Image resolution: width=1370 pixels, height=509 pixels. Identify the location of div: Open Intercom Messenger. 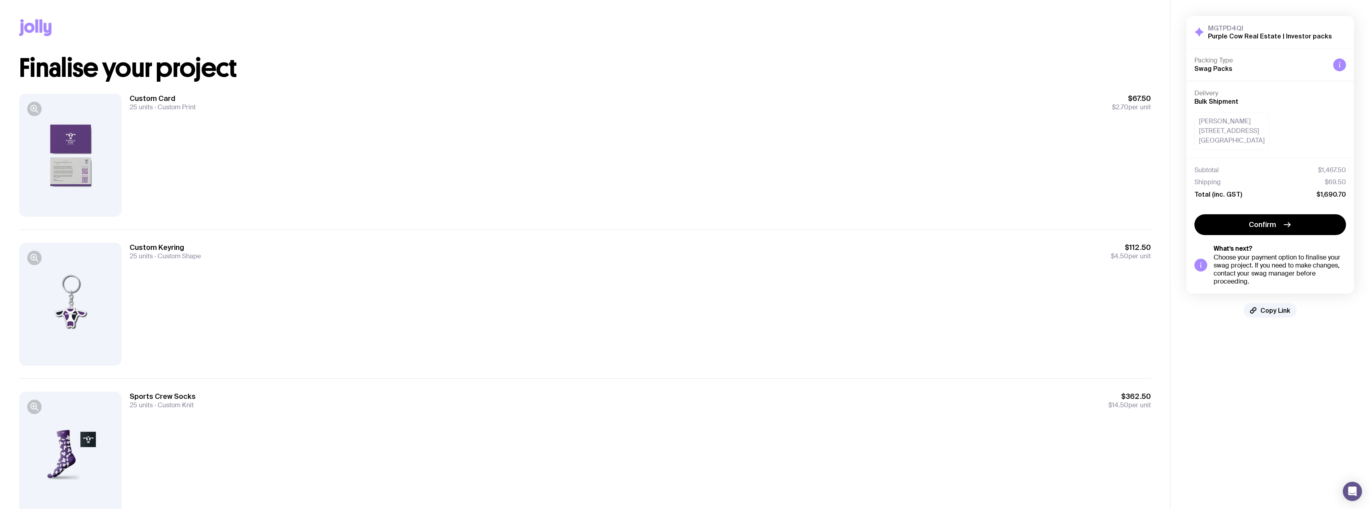
(1353, 491).